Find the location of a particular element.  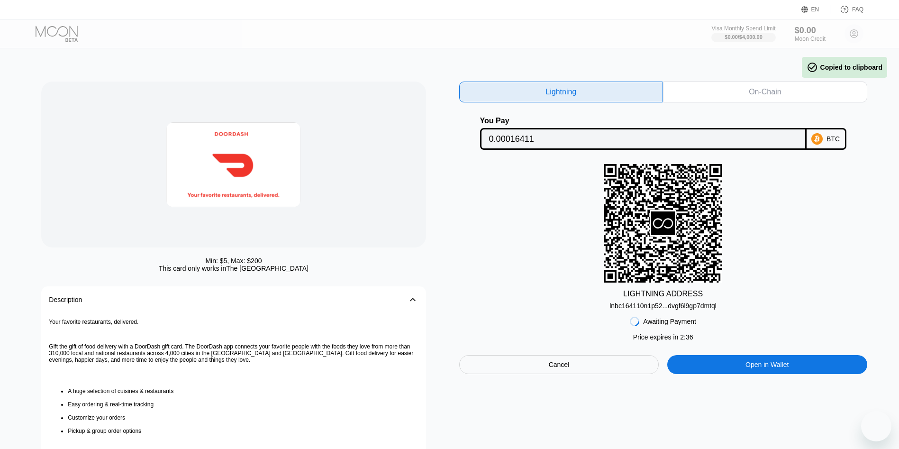

p: Gift the gift of food delivery with a DoorDash gift card. The DoorDash app connects your favorite... is located at coordinates (233, 353).